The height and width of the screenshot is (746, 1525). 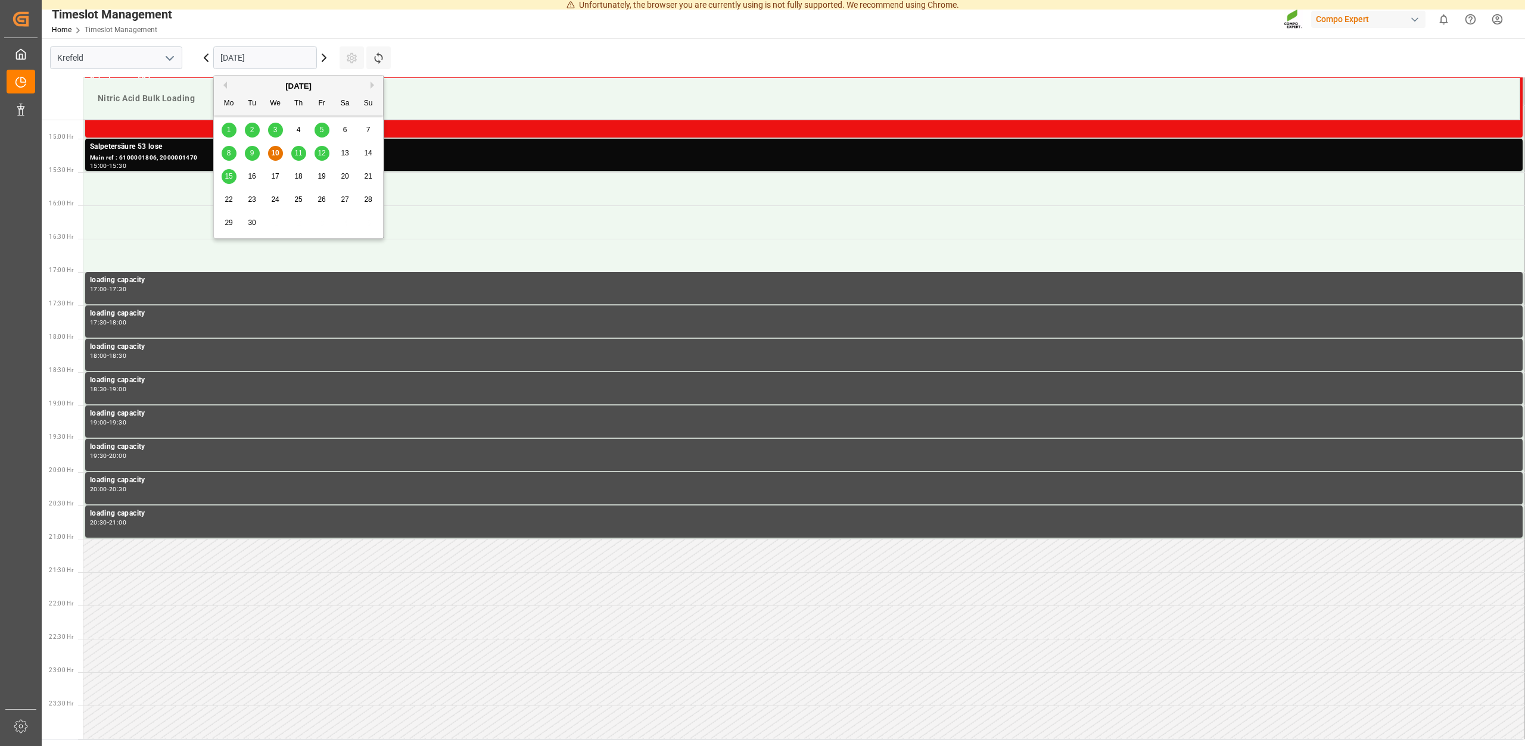 What do you see at coordinates (61, 303) in the screenshot?
I see `span: 17:30 Hr` at bounding box center [61, 303].